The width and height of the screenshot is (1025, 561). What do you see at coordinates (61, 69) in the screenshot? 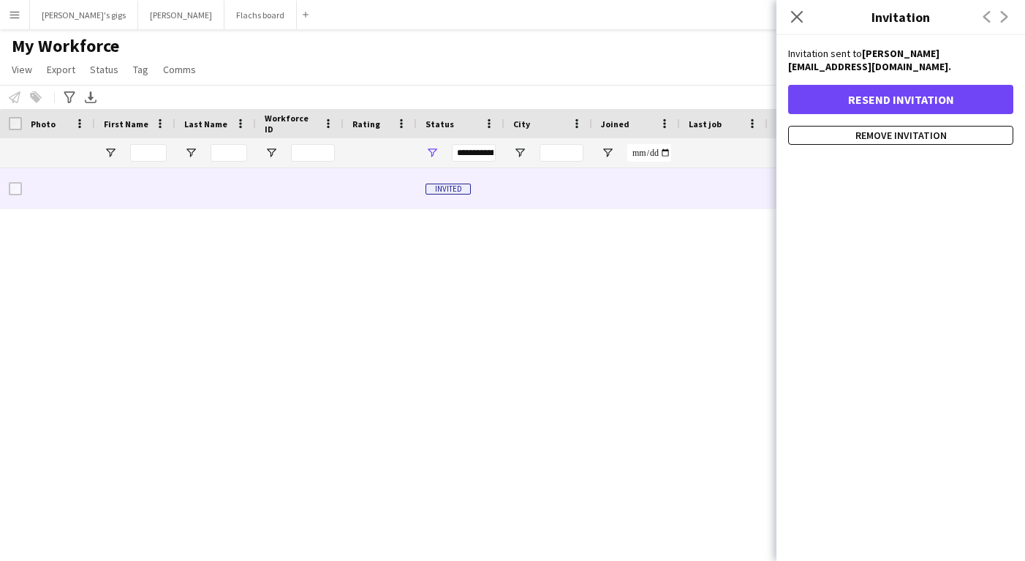
I see `a: Export` at bounding box center [61, 69].